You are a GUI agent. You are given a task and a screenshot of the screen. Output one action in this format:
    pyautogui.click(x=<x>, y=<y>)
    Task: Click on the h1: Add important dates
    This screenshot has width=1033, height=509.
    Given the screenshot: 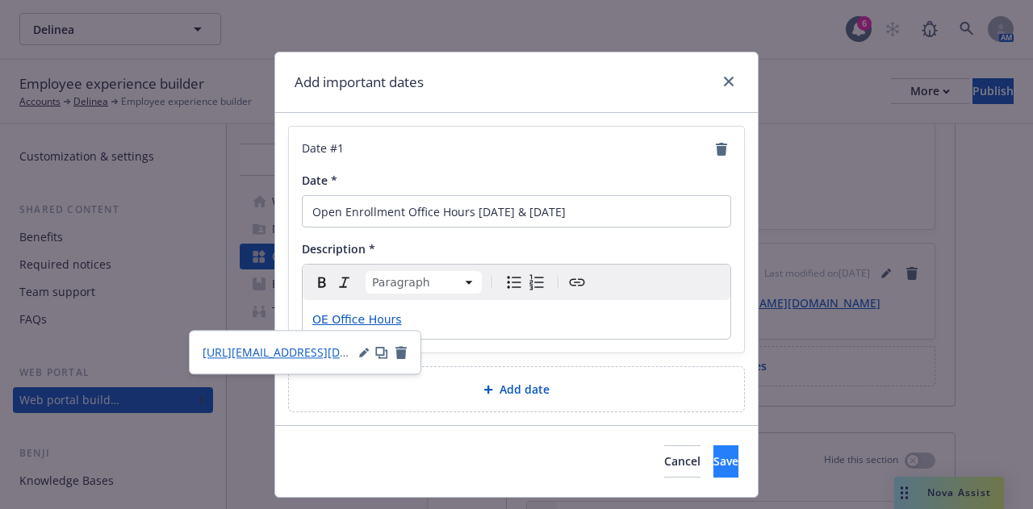 What is the action you would take?
    pyautogui.click(x=359, y=82)
    